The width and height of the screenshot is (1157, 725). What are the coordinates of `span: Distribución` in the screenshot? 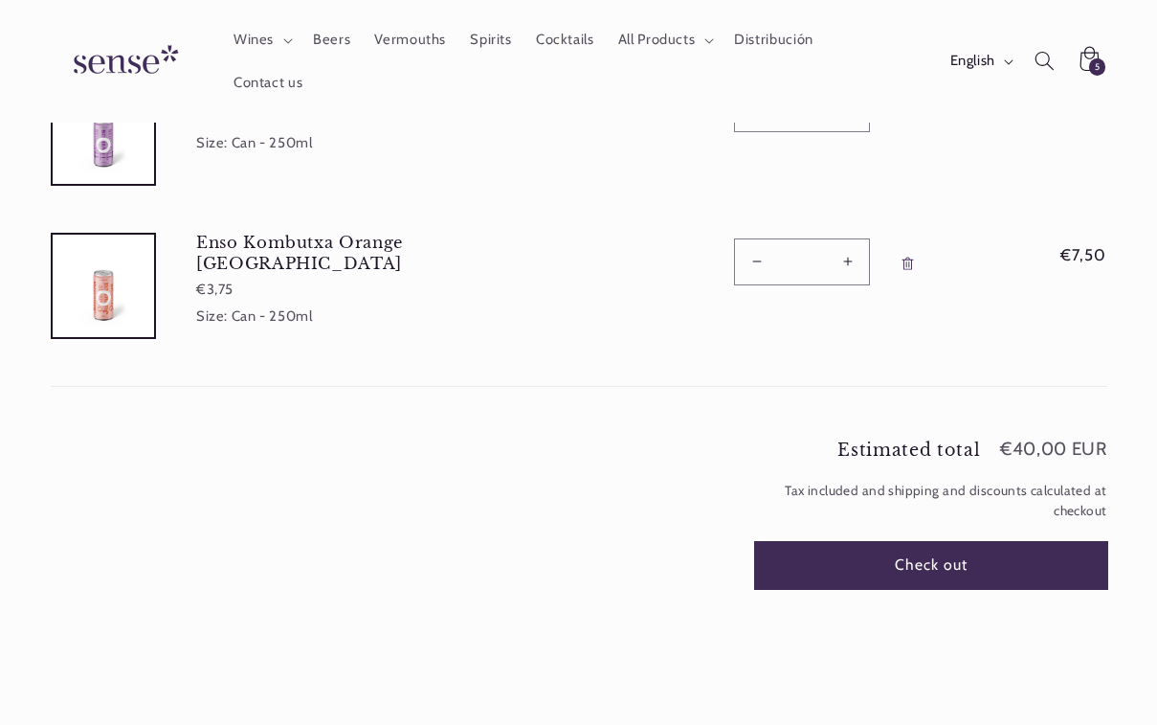 It's located at (774, 40).